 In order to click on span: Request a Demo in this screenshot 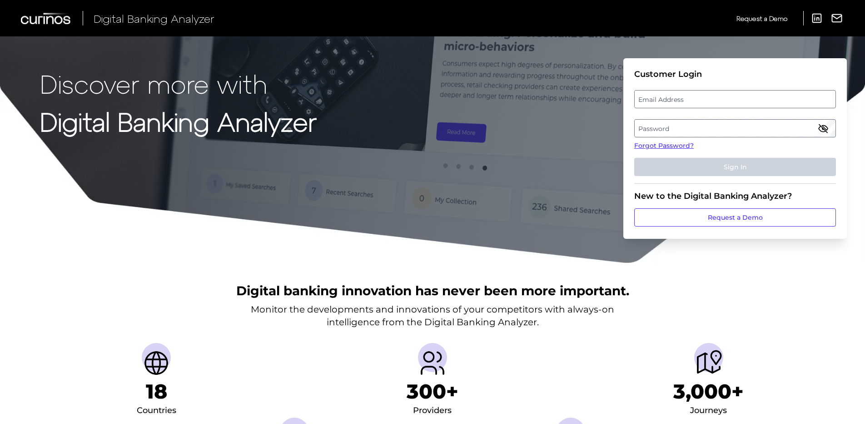, I will do `click(762, 18)`.